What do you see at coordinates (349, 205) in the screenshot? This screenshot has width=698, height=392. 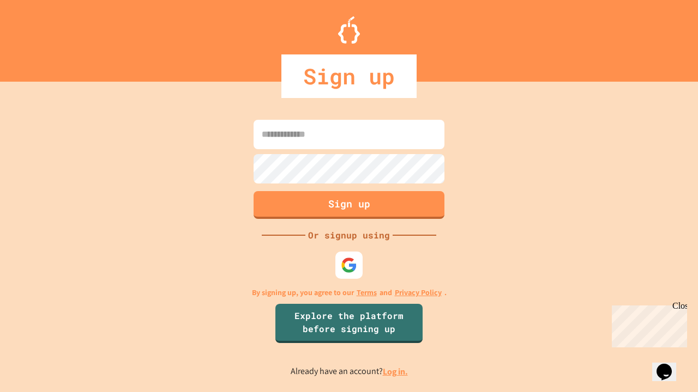 I see `button: Sign up` at bounding box center [349, 205].